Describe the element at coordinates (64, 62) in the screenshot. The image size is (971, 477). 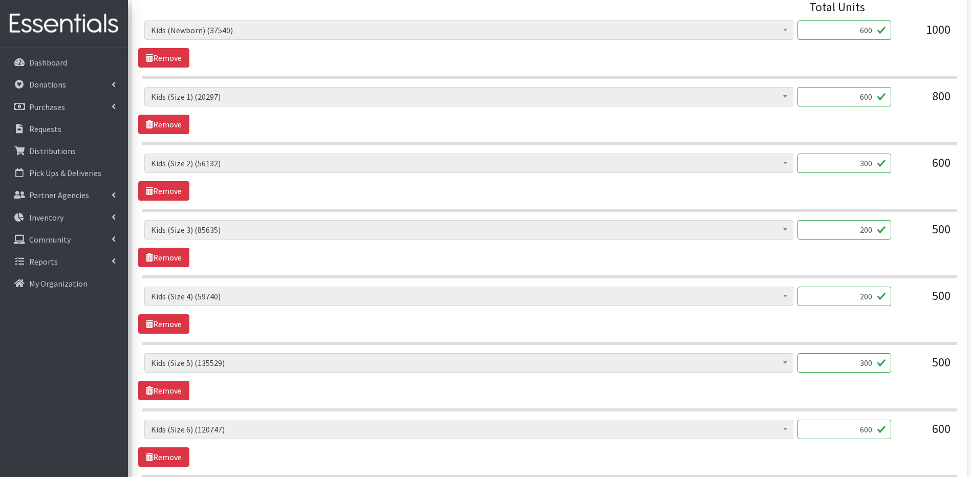
I see `a: Dashboard` at that location.